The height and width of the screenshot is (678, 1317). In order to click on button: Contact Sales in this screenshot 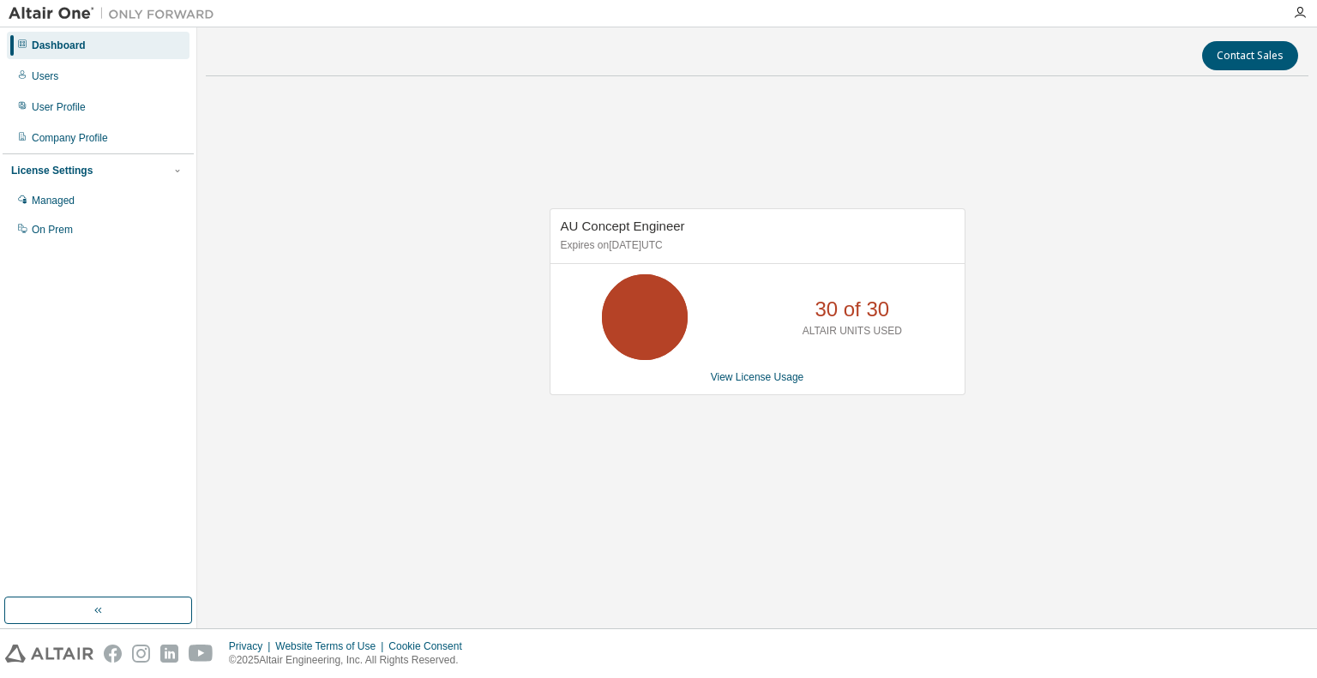, I will do `click(1250, 56)`.